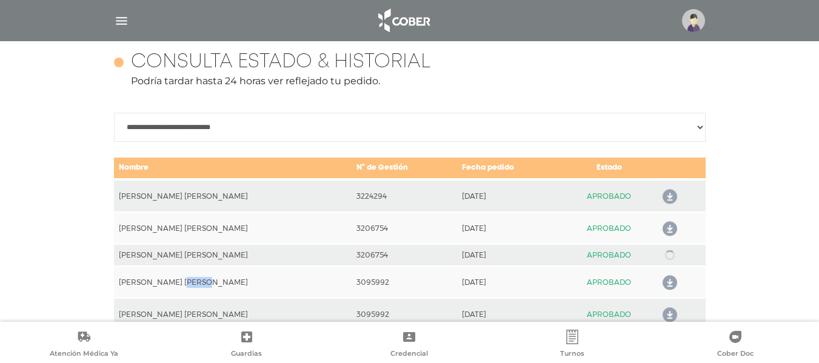 Image resolution: width=819 pixels, height=363 pixels. I want to click on td: 3224294, so click(404, 196).